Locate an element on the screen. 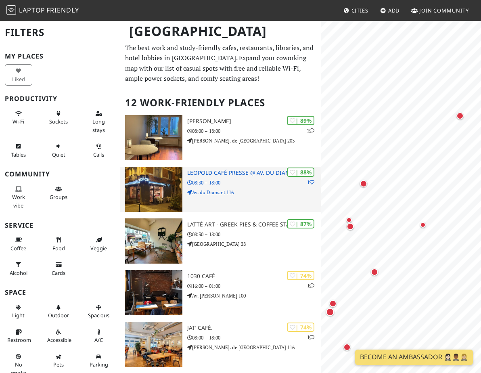  span: People working is located at coordinates (19, 201).